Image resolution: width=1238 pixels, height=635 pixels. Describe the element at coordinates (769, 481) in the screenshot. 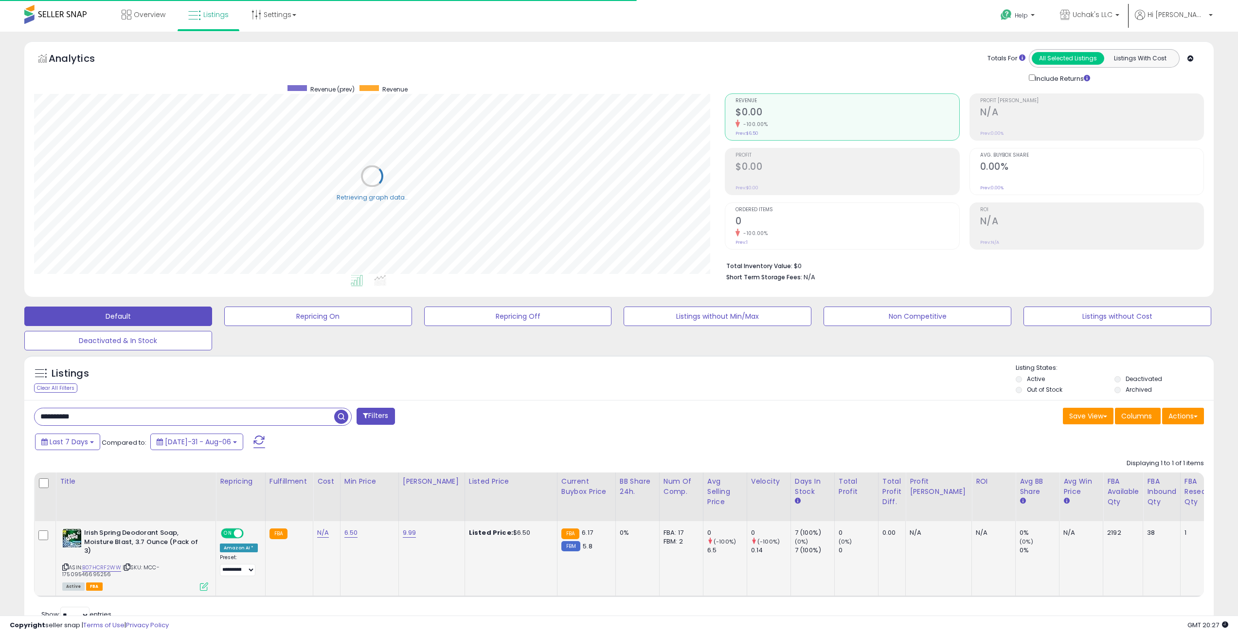

I see `div: Velocity` at that location.